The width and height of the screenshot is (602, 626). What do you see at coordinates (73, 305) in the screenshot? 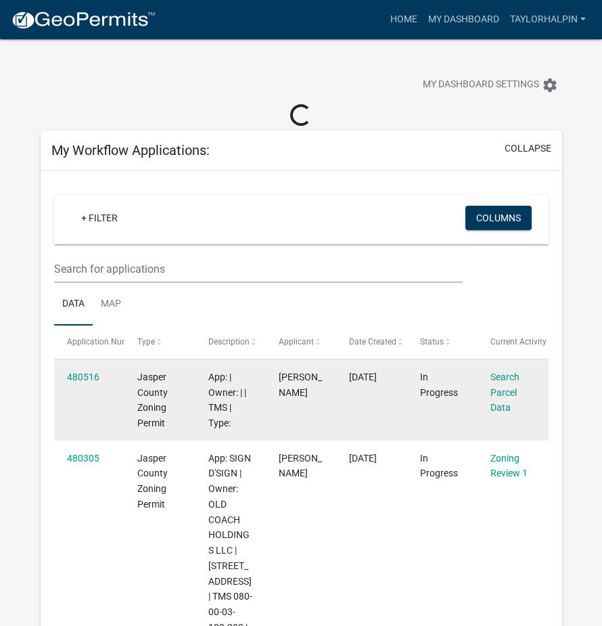
I see `a: Data` at bounding box center [73, 305].